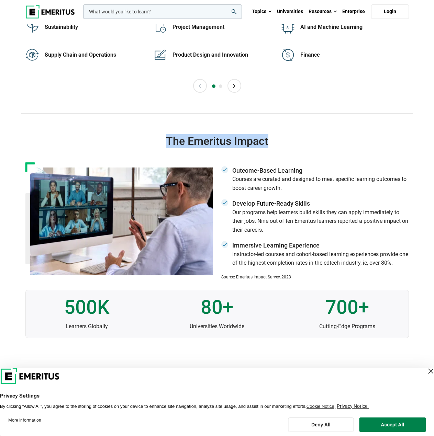 The image size is (434, 436). Describe the element at coordinates (347, 308) in the screenshot. I see `p: 700+` at that location.